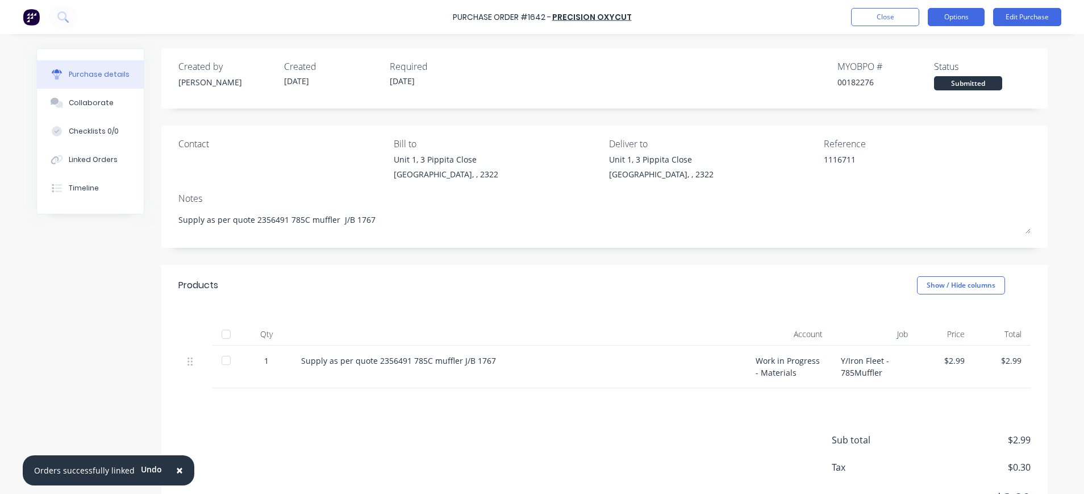 The height and width of the screenshot is (494, 1084). Describe the element at coordinates (875, 467) in the screenshot. I see `span: Tax` at that location.